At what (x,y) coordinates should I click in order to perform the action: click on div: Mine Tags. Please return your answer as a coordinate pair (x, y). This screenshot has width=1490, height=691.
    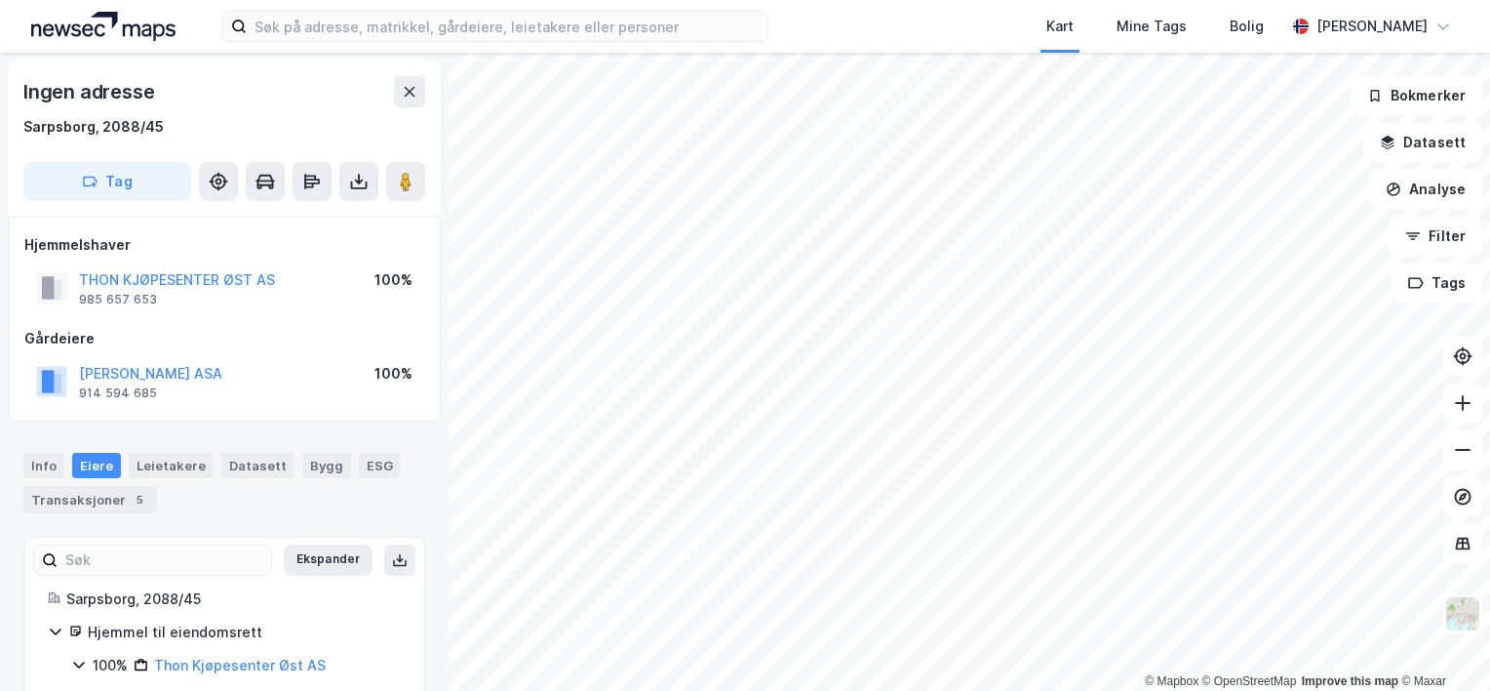
    Looking at the image, I should click on (1152, 26).